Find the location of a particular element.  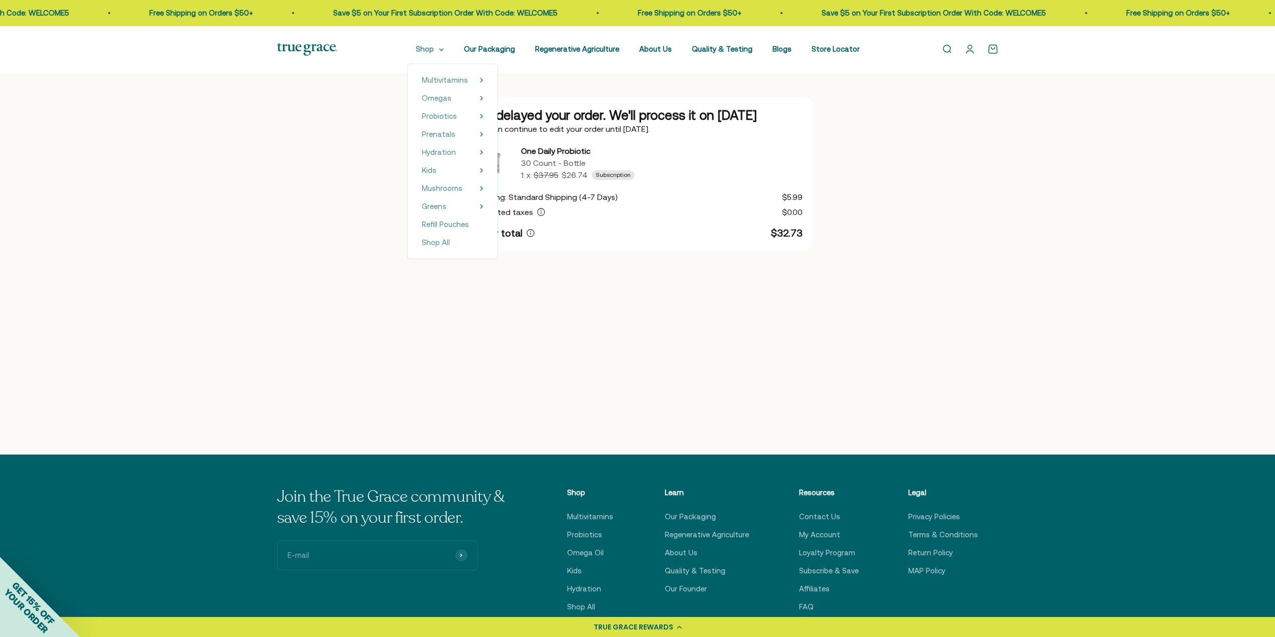

a: Store Locator is located at coordinates (836, 49).